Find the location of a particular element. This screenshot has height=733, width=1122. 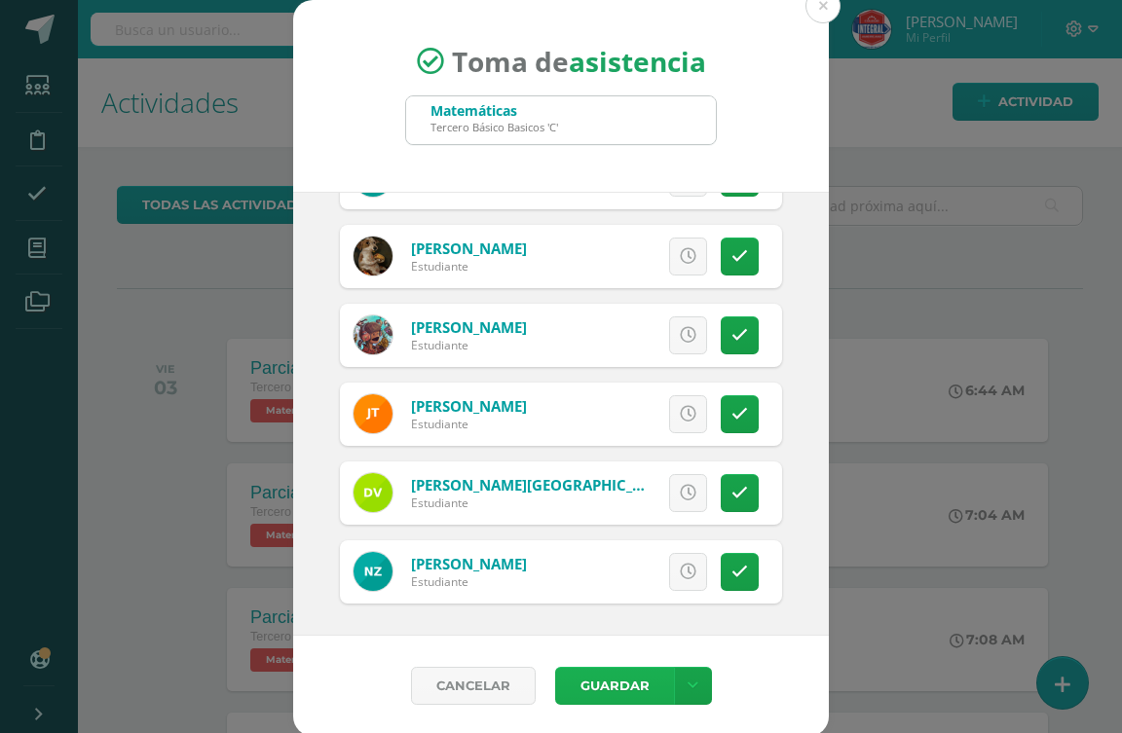

div: Tercero Básico Basicos 'C' is located at coordinates (494, 127).